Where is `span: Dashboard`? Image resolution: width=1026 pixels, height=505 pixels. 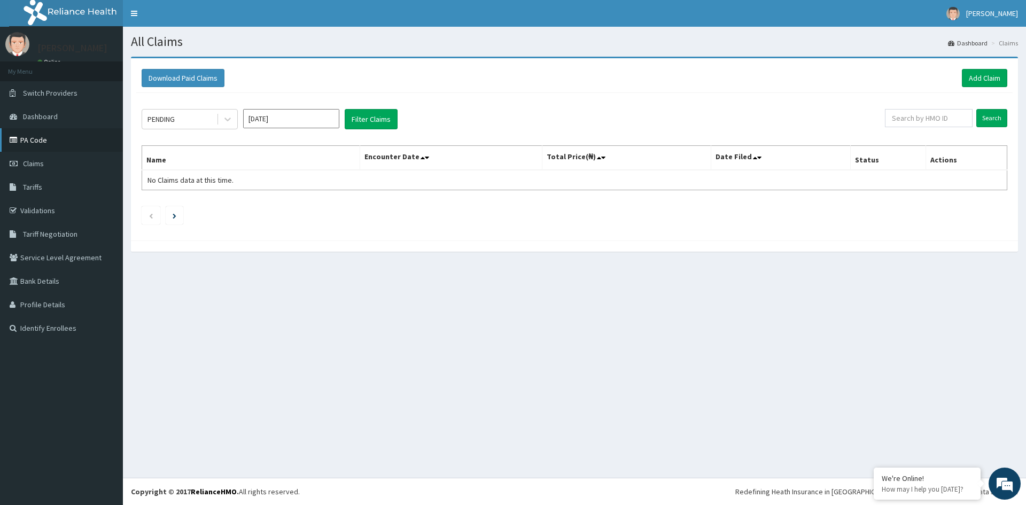
span: Dashboard is located at coordinates (40, 117).